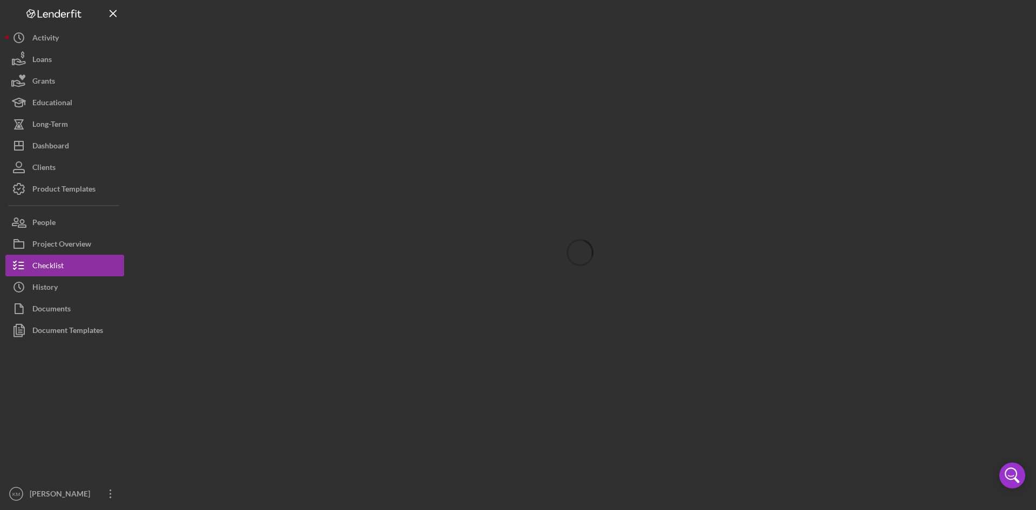 This screenshot has height=510, width=1036. Describe the element at coordinates (65, 81) in the screenshot. I see `button: Grants` at that location.